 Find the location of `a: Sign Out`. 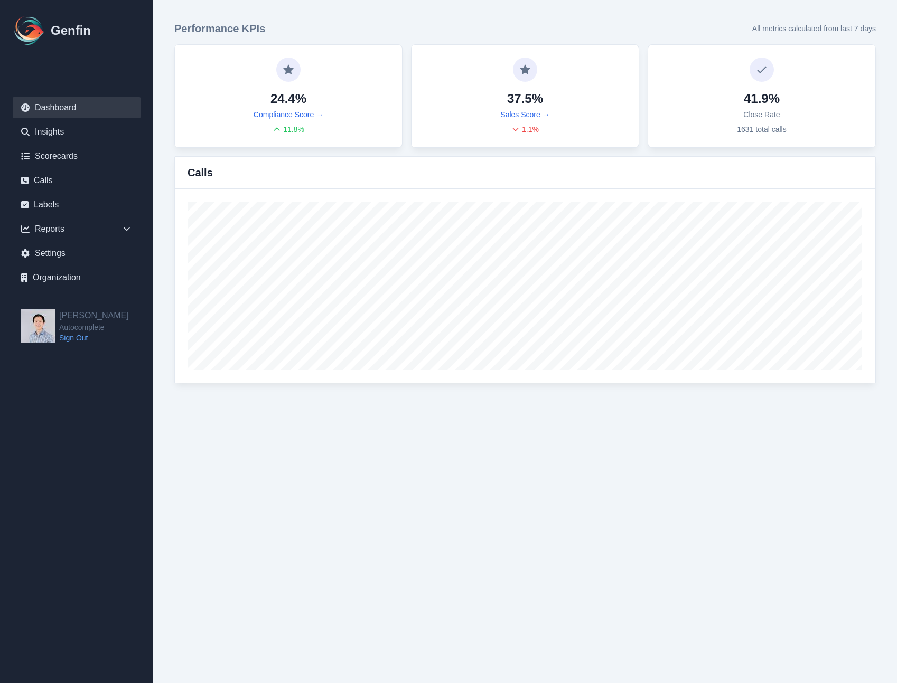

a: Sign Out is located at coordinates (94, 338).